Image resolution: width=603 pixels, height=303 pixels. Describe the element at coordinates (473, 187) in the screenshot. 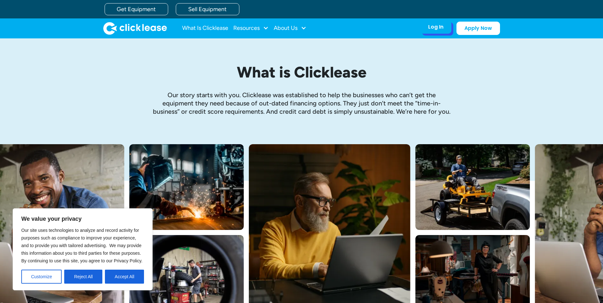

I see `img: Man with hat and blue shirt driving a yellow lawn mower onto a trailer` at that location.